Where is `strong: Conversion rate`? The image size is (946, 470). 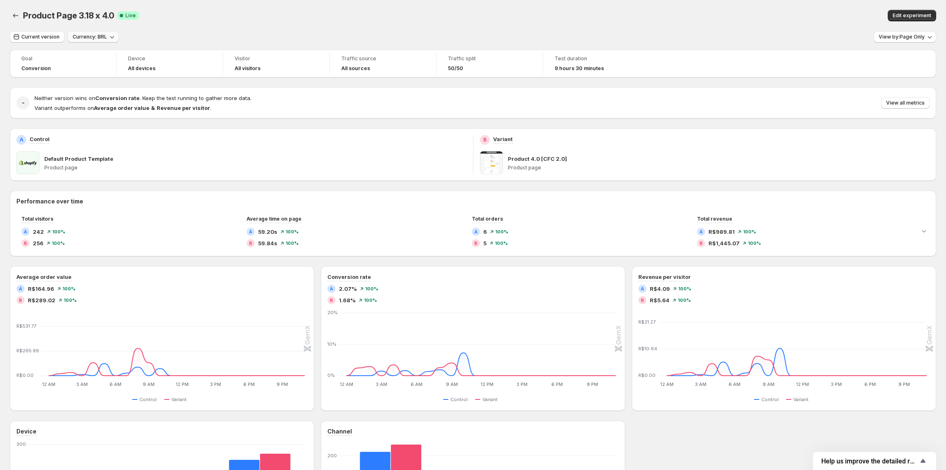 strong: Conversion rate is located at coordinates (117, 98).